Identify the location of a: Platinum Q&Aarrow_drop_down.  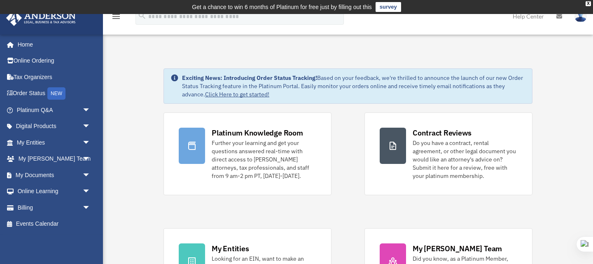
(54, 110).